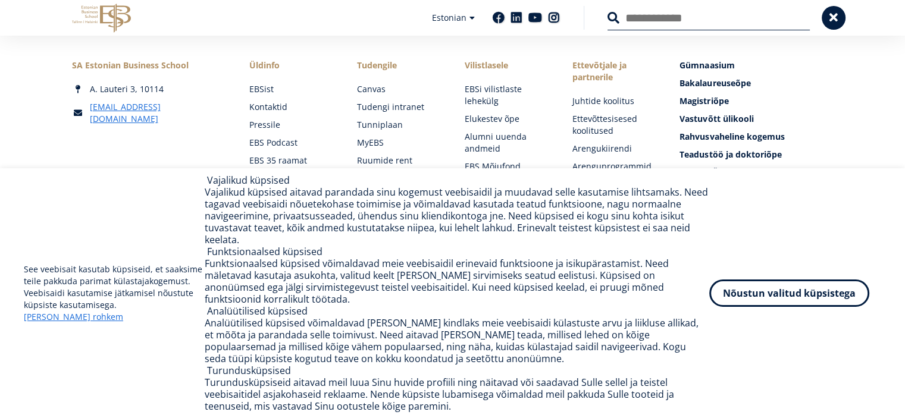 This screenshot has width=905, height=418. Describe the element at coordinates (248, 180) in the screenshot. I see `label: Vajalikud küpsised` at that location.